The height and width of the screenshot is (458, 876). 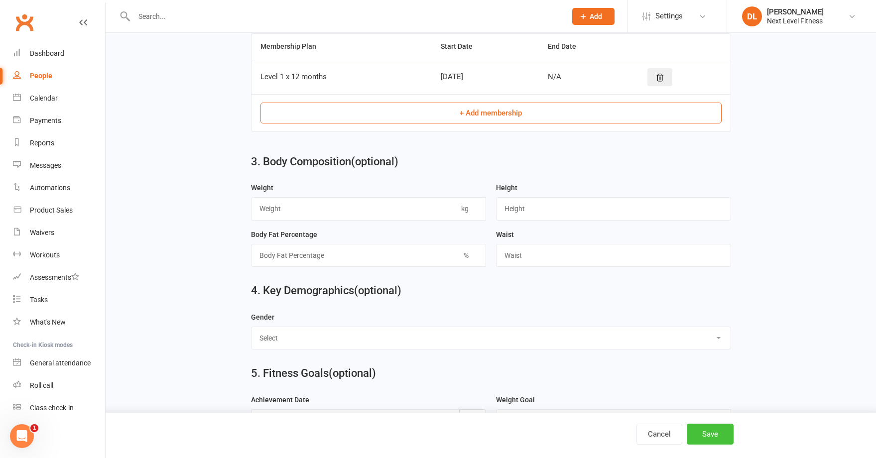 What do you see at coordinates (39, 300) in the screenshot?
I see `div: Tasks` at bounding box center [39, 300].